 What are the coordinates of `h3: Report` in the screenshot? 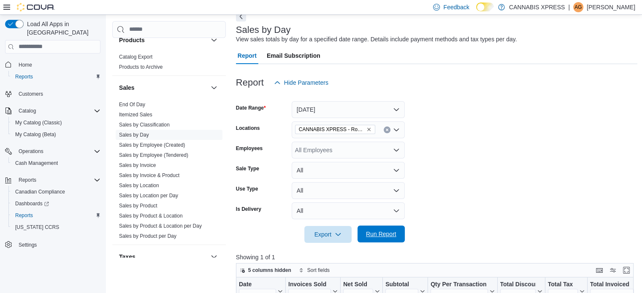 It's located at (250, 83).